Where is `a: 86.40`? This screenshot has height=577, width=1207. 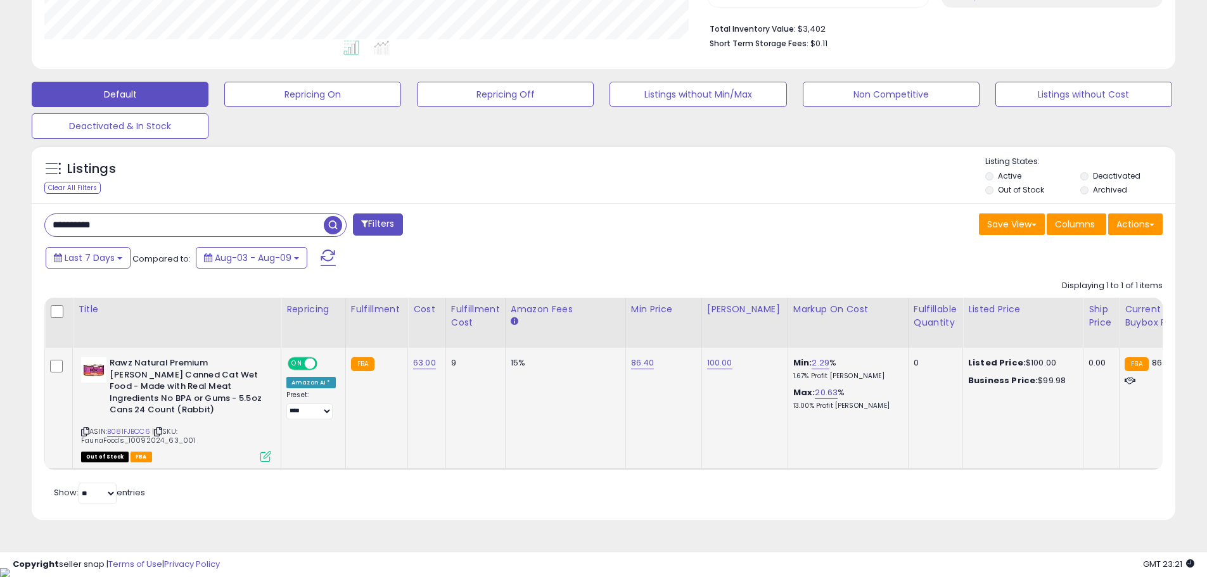 a: 86.40 is located at coordinates (643, 363).